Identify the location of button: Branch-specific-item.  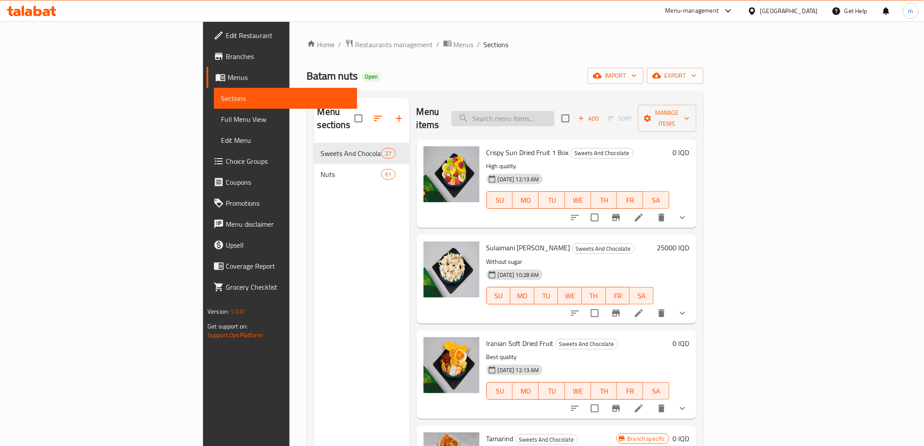
(616, 217).